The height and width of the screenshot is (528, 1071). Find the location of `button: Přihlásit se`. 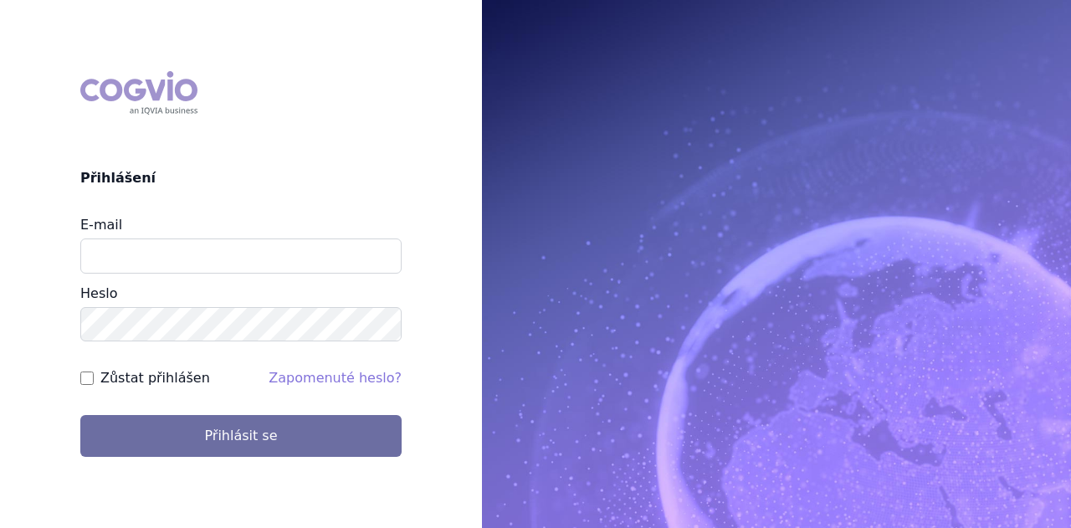

button: Přihlásit se is located at coordinates (241, 436).